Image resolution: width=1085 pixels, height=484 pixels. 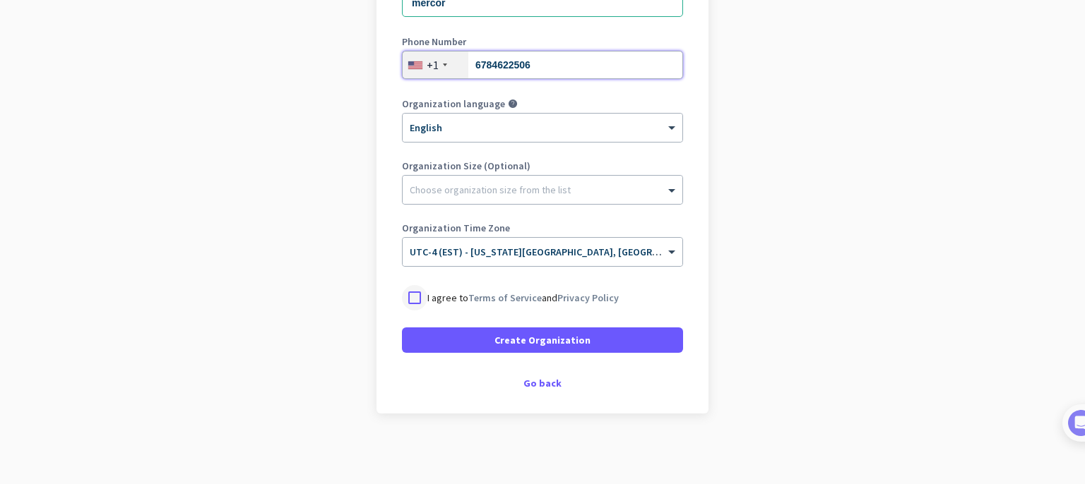 I want to click on a: Terms of Service, so click(x=505, y=298).